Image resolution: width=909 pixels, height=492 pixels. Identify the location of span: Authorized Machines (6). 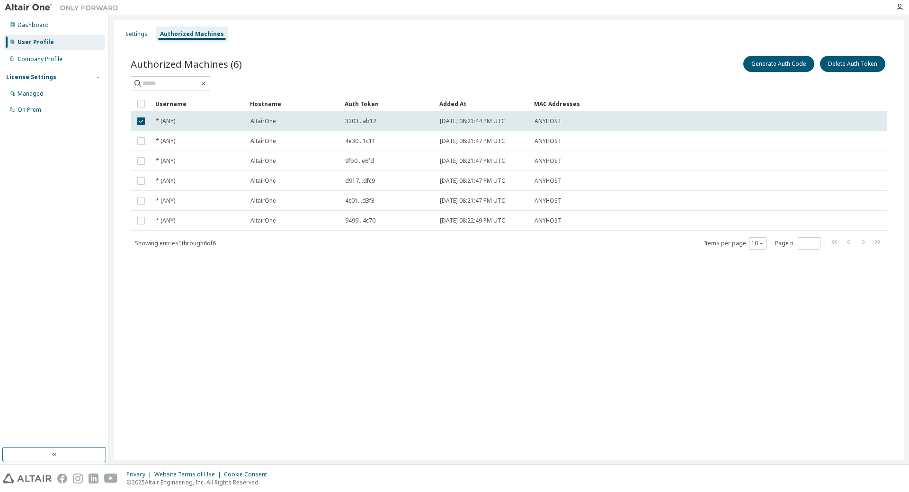
(186, 64).